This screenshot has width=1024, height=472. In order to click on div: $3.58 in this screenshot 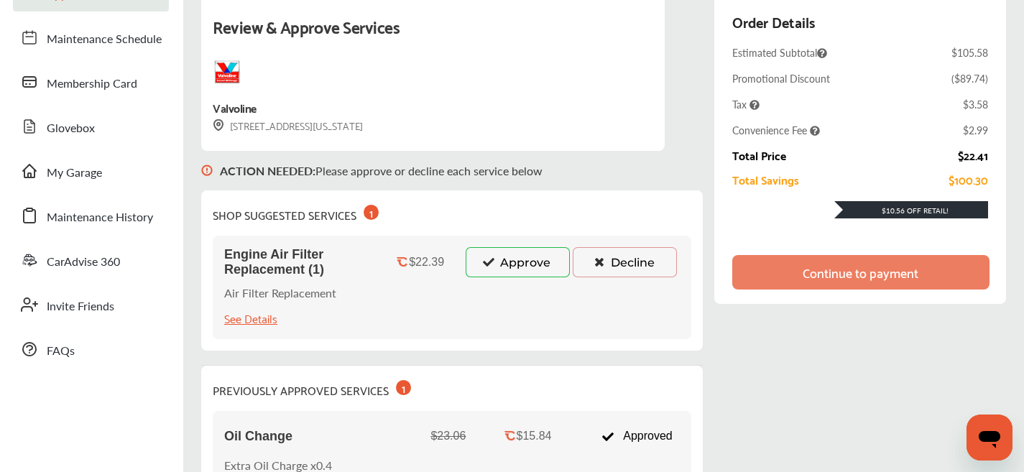, I will do `click(975, 104)`.